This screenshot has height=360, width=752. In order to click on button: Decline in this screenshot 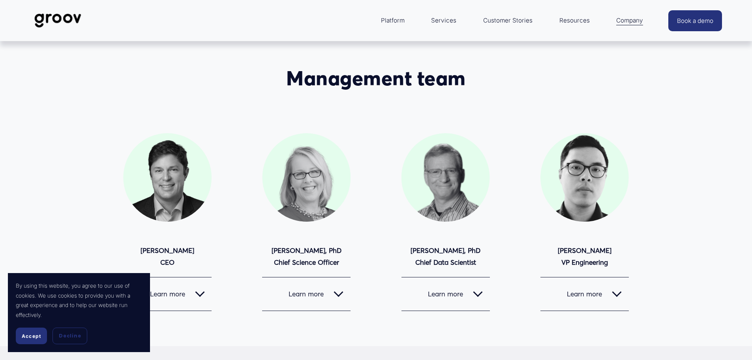, I will do `click(70, 336)`.